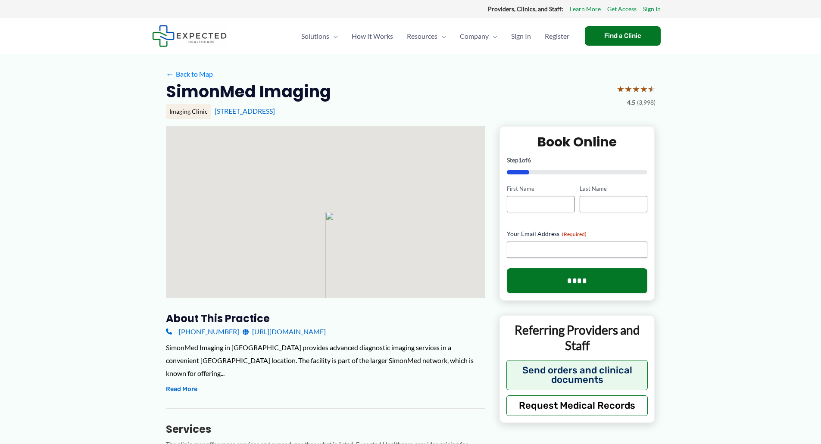 This screenshot has width=821, height=444. Describe the element at coordinates (577, 406) in the screenshot. I see `button: Request Medical Records` at that location.